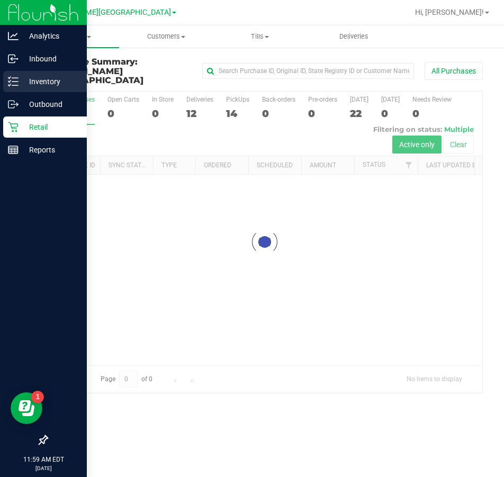 The image size is (504, 477). Describe the element at coordinates (308, 71) in the screenshot. I see `input: Search Purchase ID, Original ID, State Registry ID or Customer Name...` at that location.